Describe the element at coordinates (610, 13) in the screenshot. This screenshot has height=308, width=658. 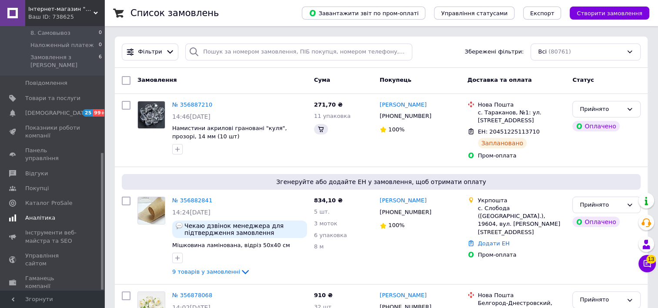
I see `button: Створити замовлення` at that location.